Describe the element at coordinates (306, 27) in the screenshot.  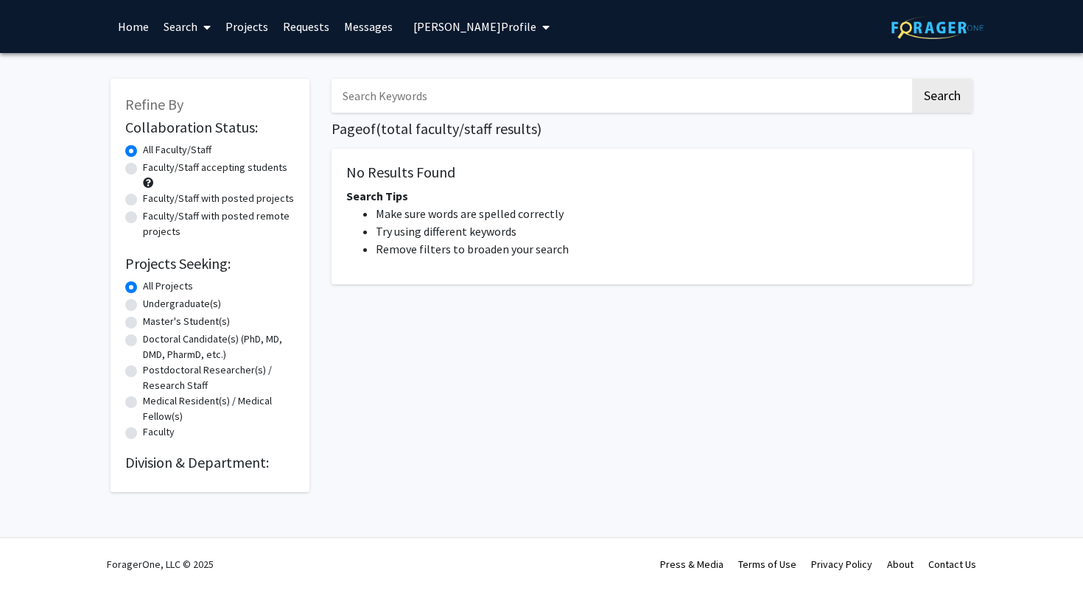
I see `a: Requests` at that location.